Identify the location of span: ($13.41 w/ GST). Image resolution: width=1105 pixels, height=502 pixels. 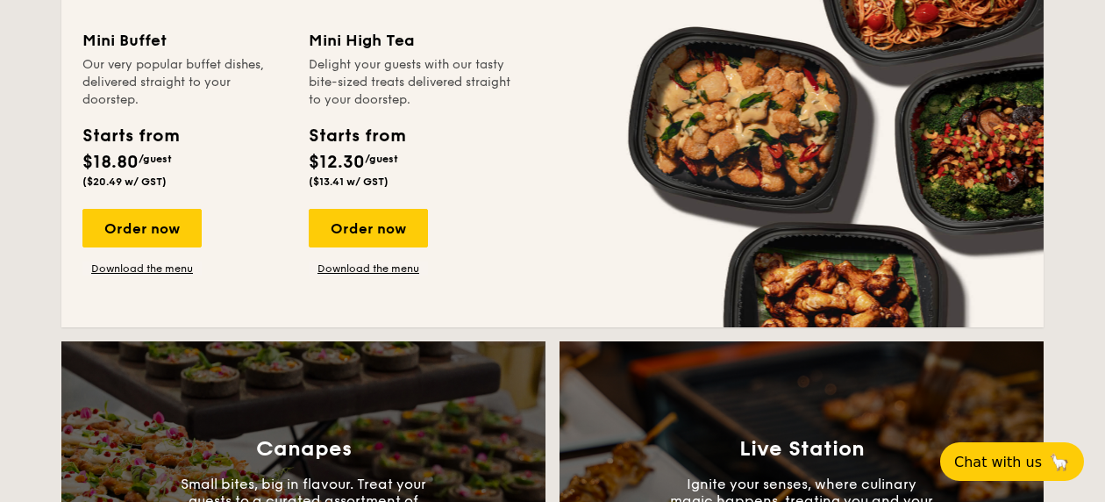
(348, 182).